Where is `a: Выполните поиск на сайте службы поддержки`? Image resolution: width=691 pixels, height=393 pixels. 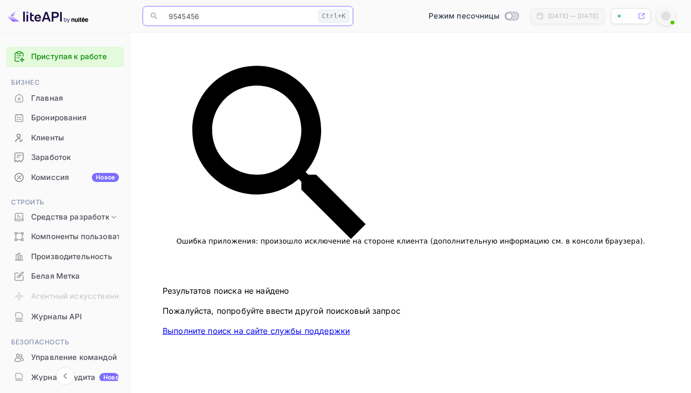
a: Выполните поиск на сайте службы поддержки is located at coordinates (256, 331).